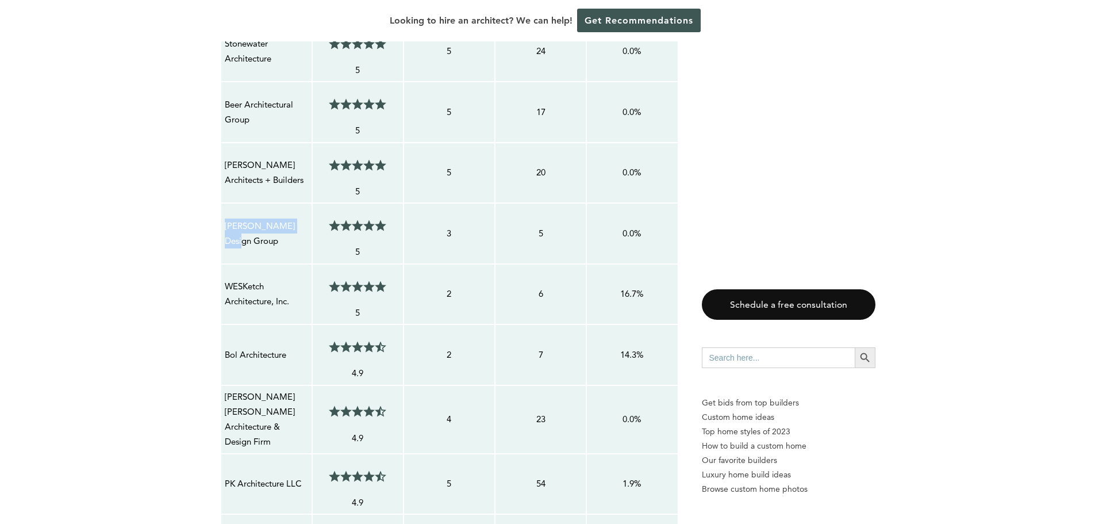 Image resolution: width=1095 pixels, height=524 pixels. What do you see at coordinates (632, 294) in the screenshot?
I see `p: 16.7%` at bounding box center [632, 294].